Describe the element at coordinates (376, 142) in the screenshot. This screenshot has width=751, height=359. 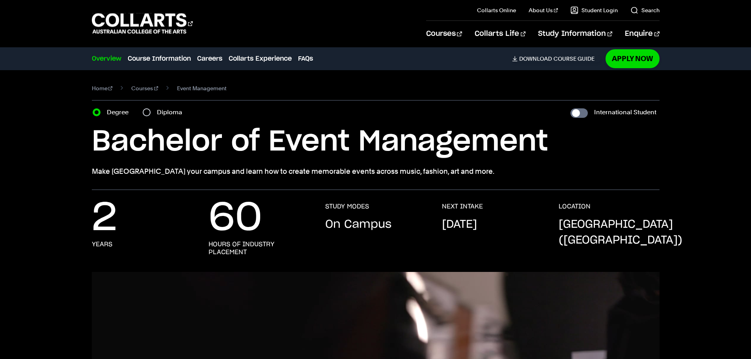
I see `h1: Bachelor of Event Management` at that location.